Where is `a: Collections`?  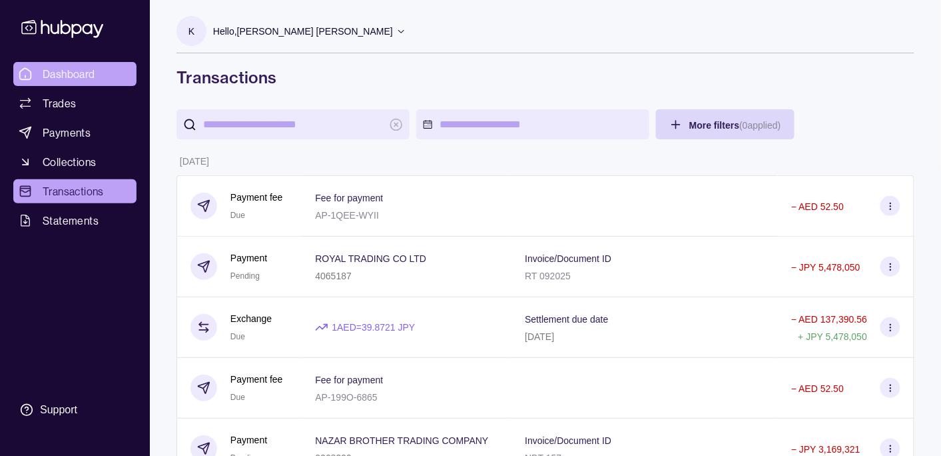
a: Collections is located at coordinates (75, 162).